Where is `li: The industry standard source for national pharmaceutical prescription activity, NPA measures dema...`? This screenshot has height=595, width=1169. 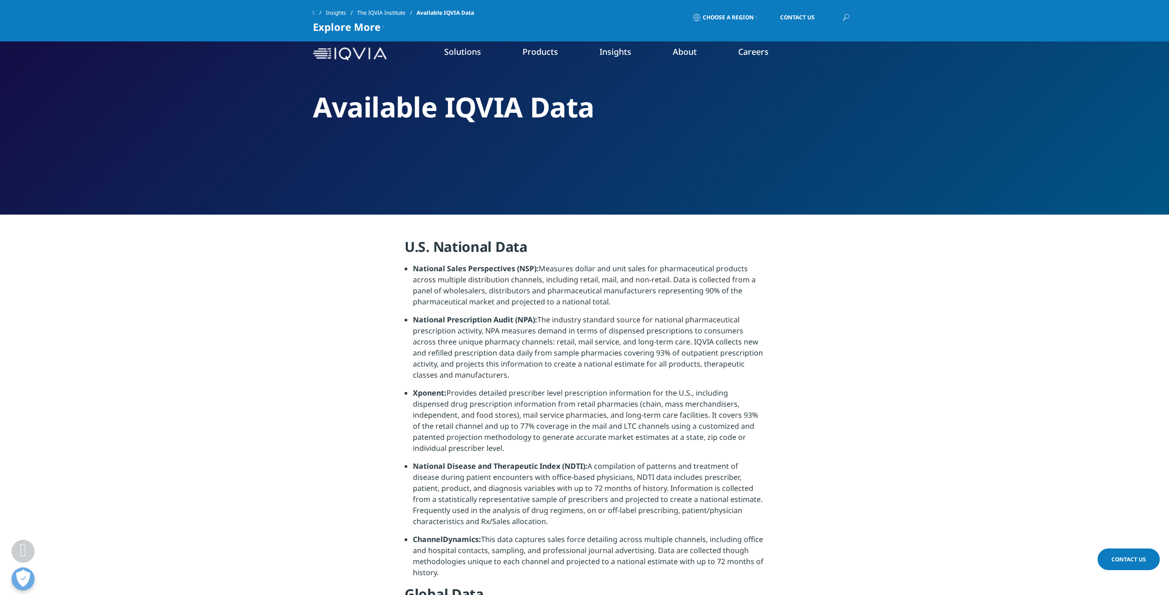
li: The industry standard source for national pharmaceutical prescription activity, NPA measures dema... is located at coordinates (588, 351).